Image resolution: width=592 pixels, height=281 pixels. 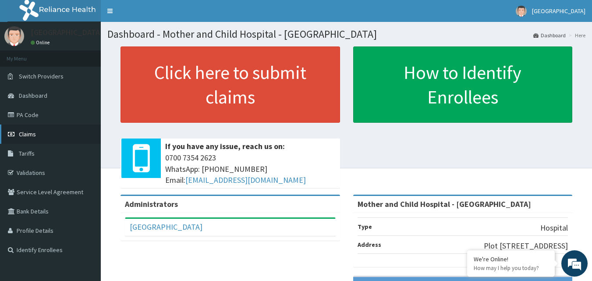 I want to click on li: Here, so click(x=576, y=35).